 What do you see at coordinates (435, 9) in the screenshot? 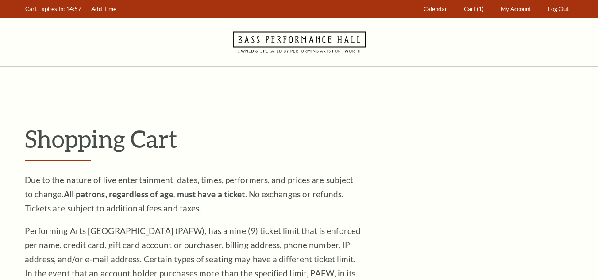
I see `span: Calendar` at bounding box center [435, 9].